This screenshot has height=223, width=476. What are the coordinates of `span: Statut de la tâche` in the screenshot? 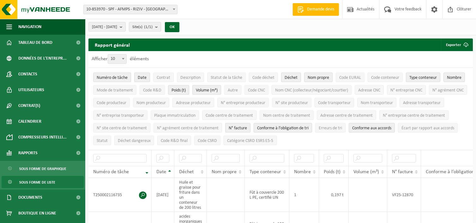 It's located at (227, 78).